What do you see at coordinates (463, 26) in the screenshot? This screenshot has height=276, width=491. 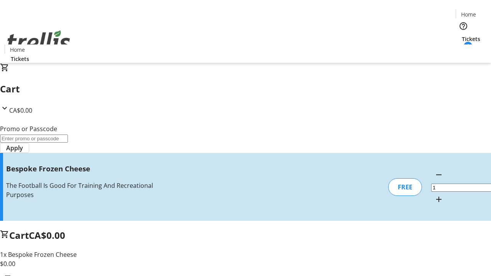 I see `button: Help` at bounding box center [463, 26].